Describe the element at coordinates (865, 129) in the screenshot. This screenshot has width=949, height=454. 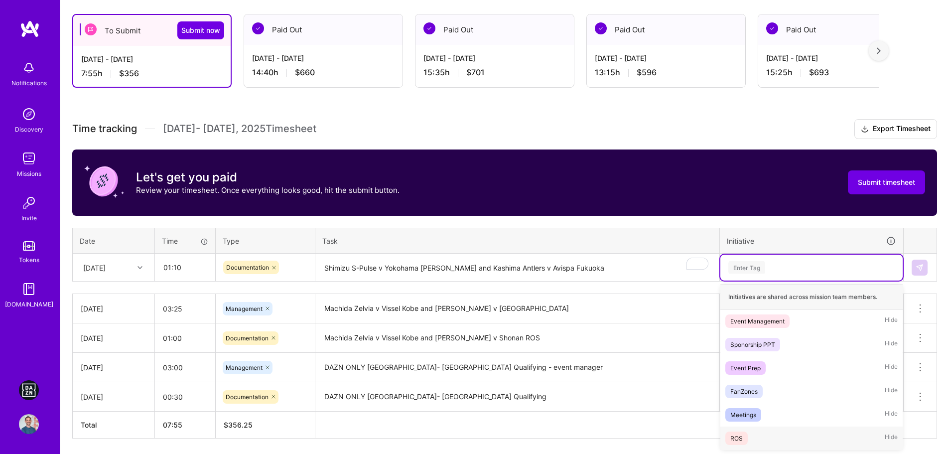
I see `i: icon Download` at that location.